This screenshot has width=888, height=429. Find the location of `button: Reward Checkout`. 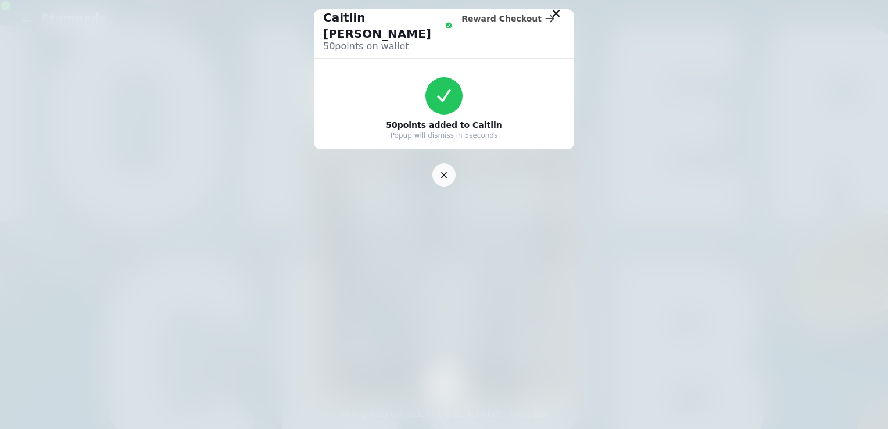

button: Reward Checkout is located at coordinates (509, 19).